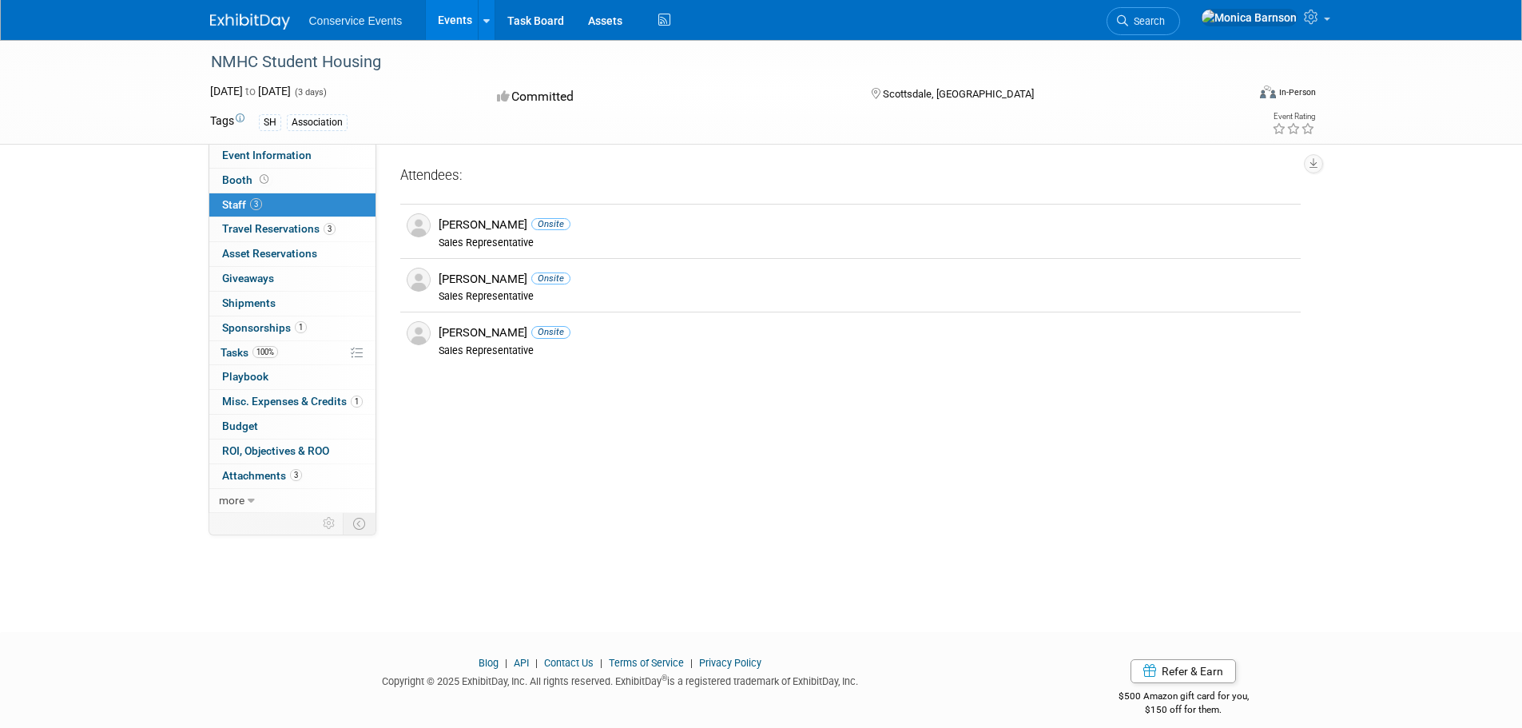 This screenshot has width=1522, height=728. Describe the element at coordinates (317, 122) in the screenshot. I see `div: Association` at that location.